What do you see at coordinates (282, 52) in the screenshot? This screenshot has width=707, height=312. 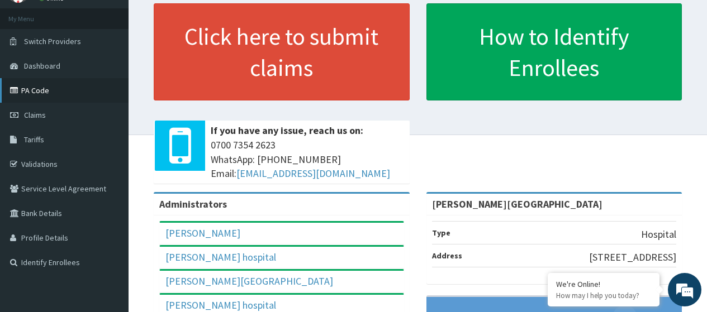 I see `a: Click here to submit claims` at bounding box center [282, 52].